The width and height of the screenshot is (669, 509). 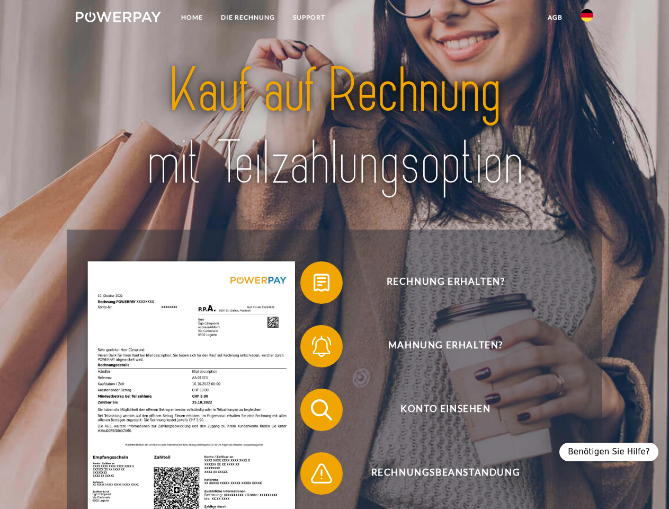 I want to click on a: Konto einsehen, so click(x=438, y=410).